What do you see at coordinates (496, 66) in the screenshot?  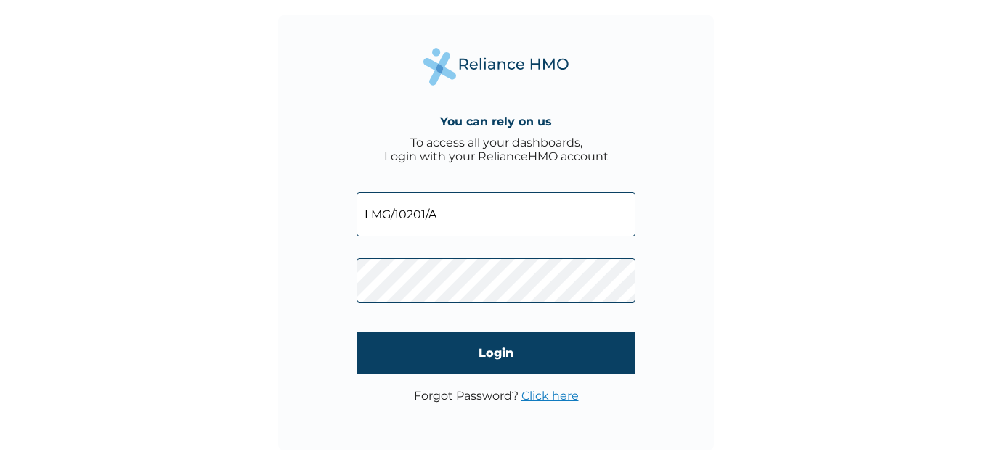 I see `img: Reliance Health's Logo` at bounding box center [496, 66].